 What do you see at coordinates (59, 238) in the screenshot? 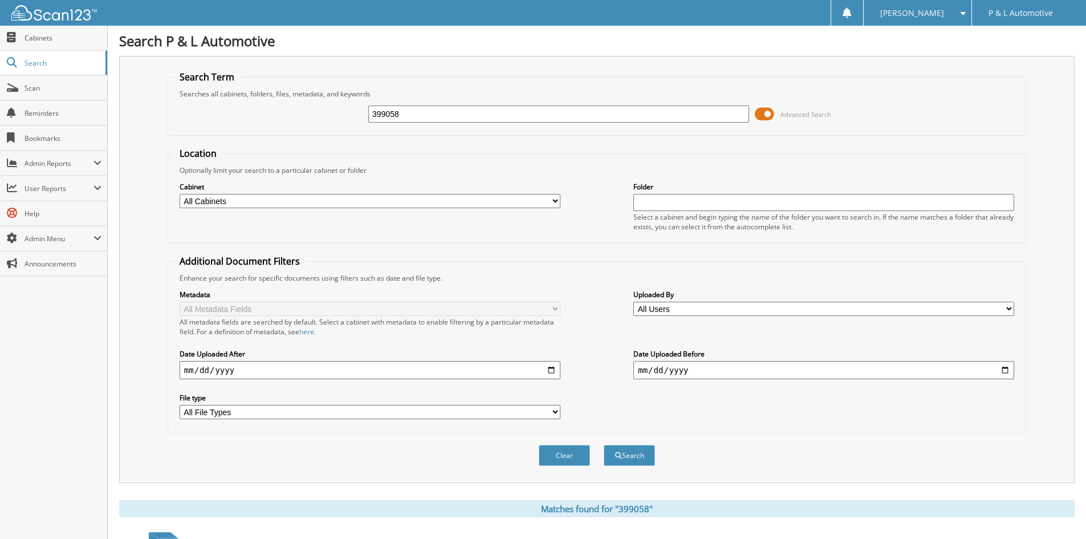
I see `span: Admin Menu` at bounding box center [59, 238].